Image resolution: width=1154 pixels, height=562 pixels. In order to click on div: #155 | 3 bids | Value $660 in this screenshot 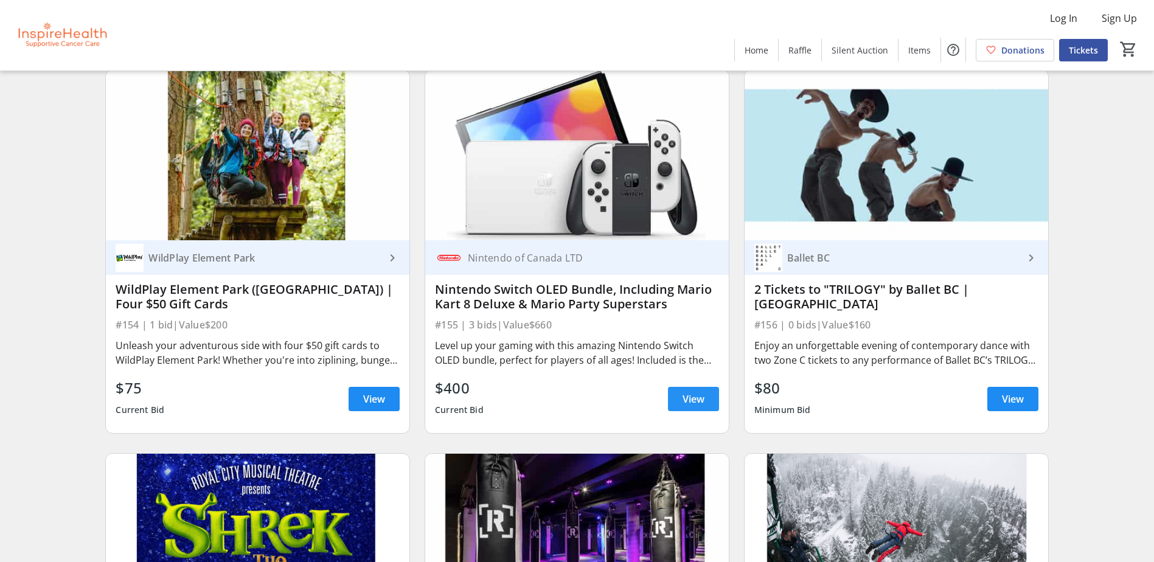, I will do `click(577, 325)`.